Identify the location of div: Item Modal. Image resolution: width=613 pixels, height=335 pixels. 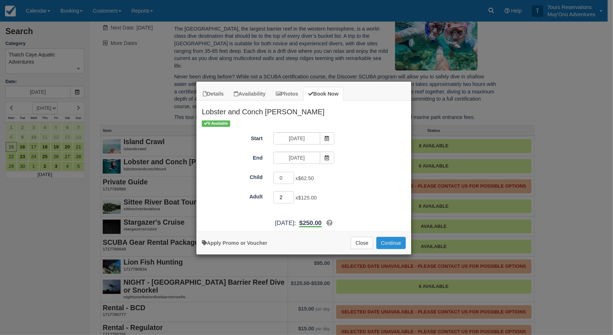
(304, 164).